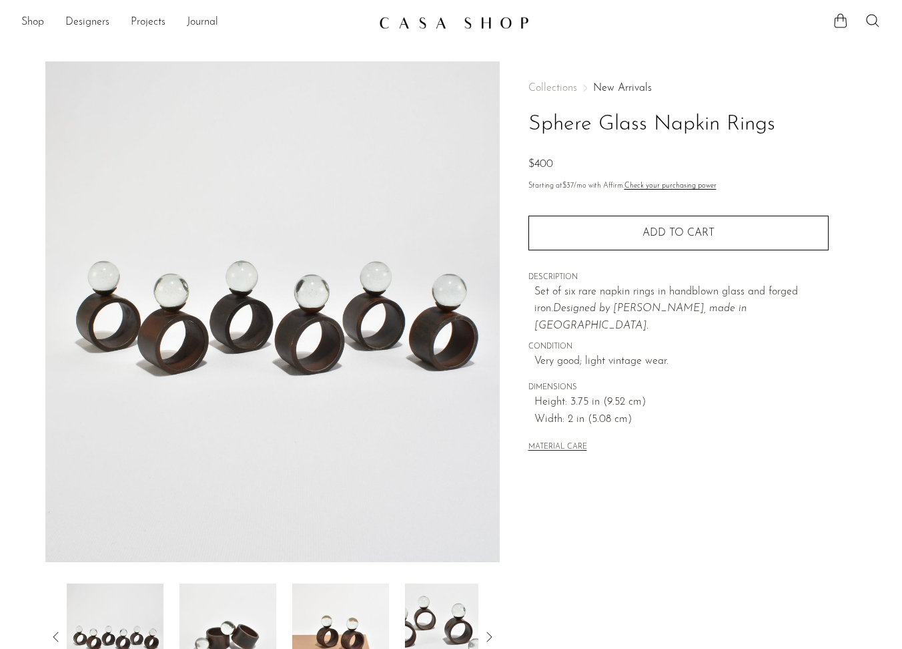  What do you see at coordinates (681, 420) in the screenshot?
I see `span: Width: 2 in (5.08 cm)` at bounding box center [681, 420].